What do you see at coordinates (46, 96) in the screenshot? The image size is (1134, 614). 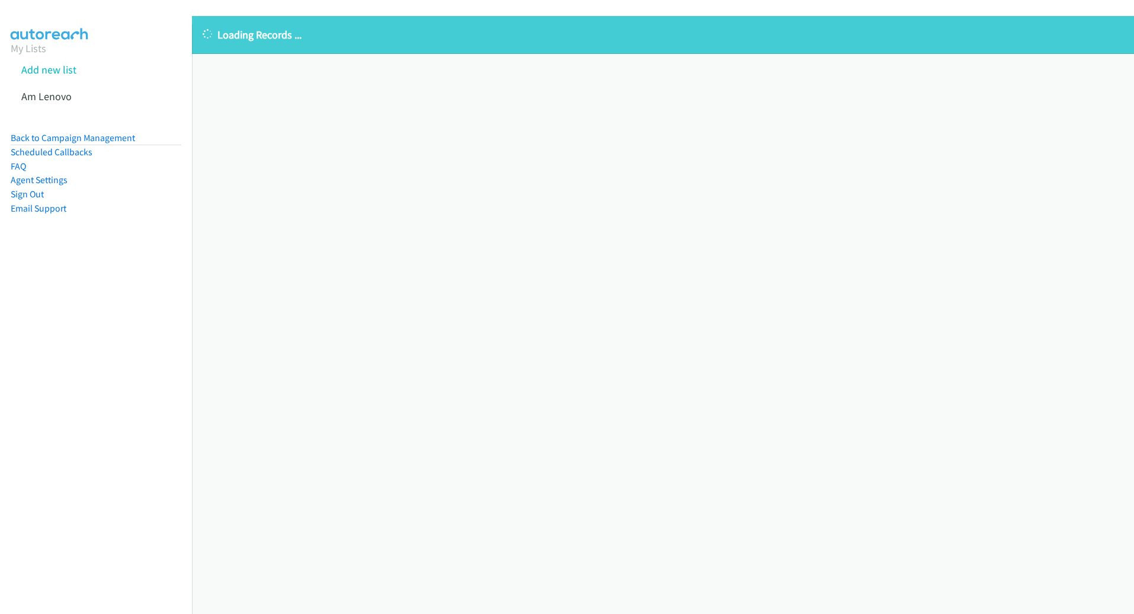 I see `a: Am Lenovo` at bounding box center [46, 96].